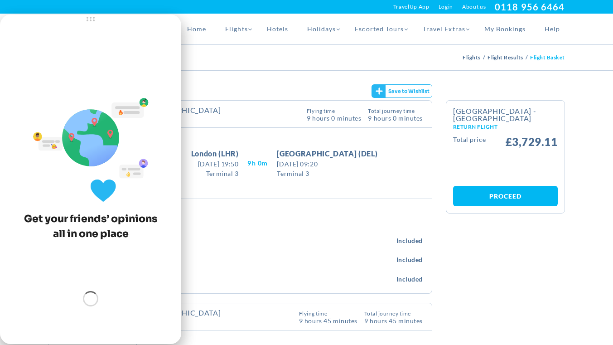 This screenshot has height=345, width=613. What do you see at coordinates (232, 273) in the screenshot?
I see `h4: 2 checked bag` at bounding box center [232, 273].